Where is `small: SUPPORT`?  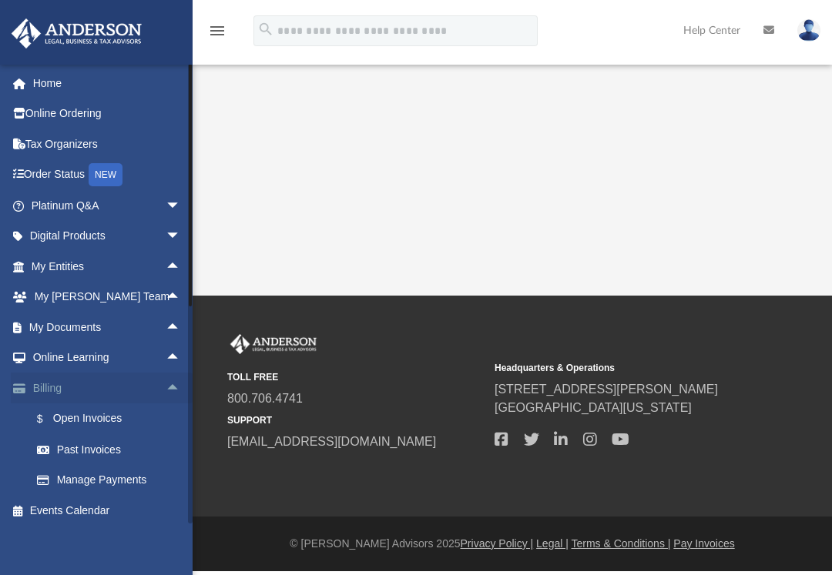
small: SUPPORT is located at coordinates (355, 421).